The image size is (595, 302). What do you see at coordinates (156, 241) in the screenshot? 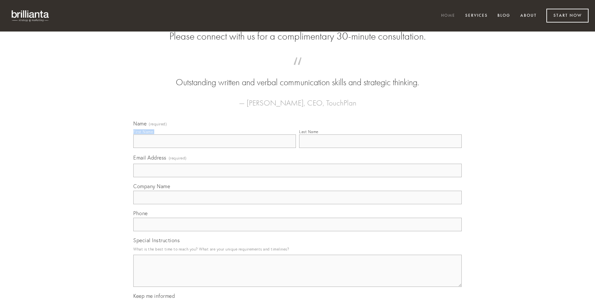
I see `span: Special Instructions` at bounding box center [156, 241].